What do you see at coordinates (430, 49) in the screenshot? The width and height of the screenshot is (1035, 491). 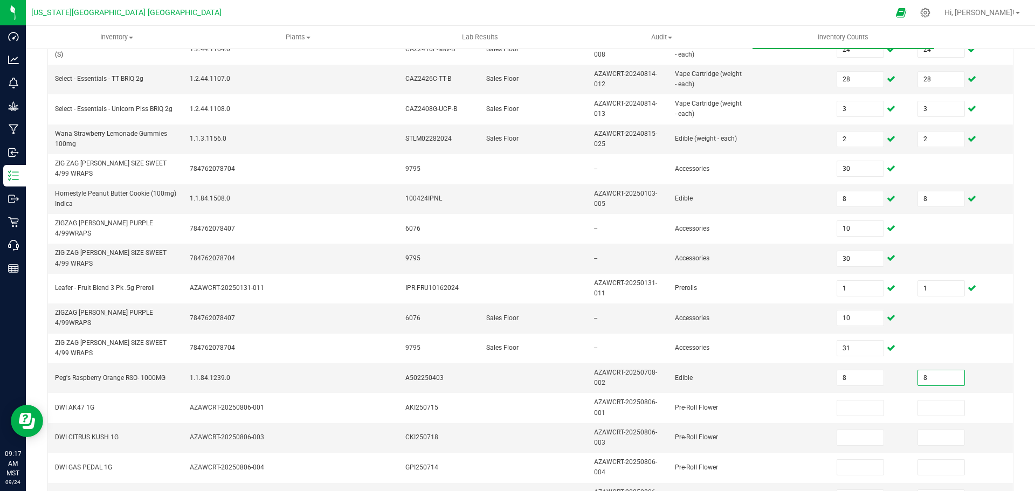 I see `span: CAZ2410F-MW-B` at bounding box center [430, 49].